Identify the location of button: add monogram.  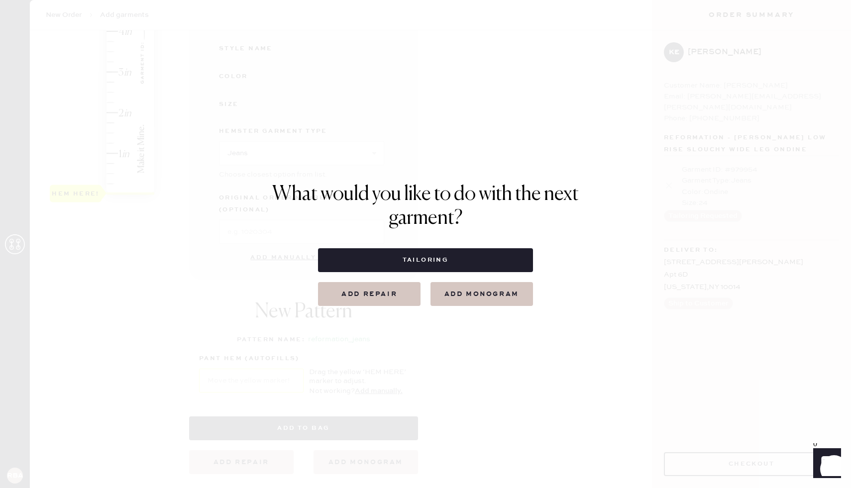
(482, 294).